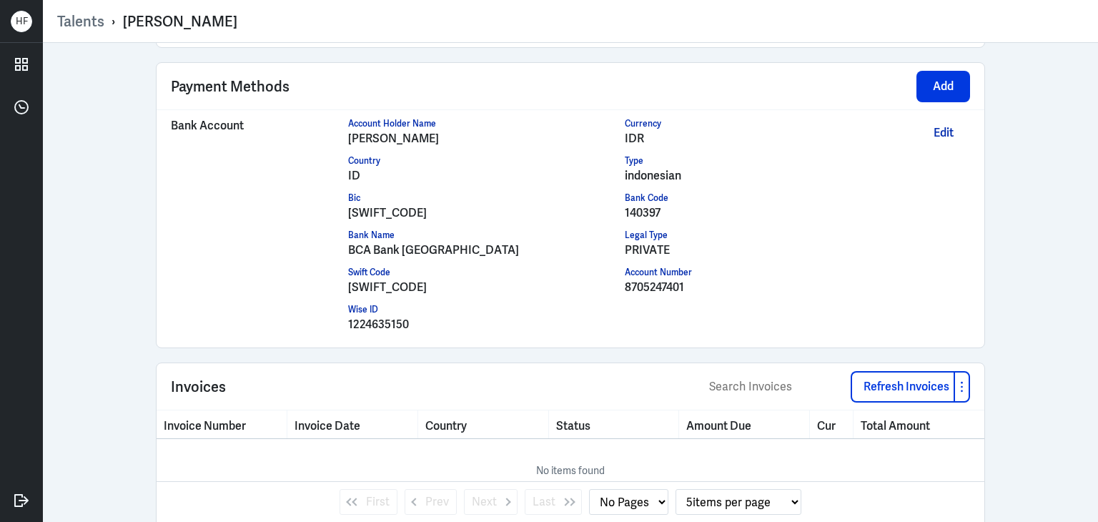 This screenshot has height=522, width=1098. What do you see at coordinates (484, 502) in the screenshot?
I see `span: Next` at bounding box center [484, 502].